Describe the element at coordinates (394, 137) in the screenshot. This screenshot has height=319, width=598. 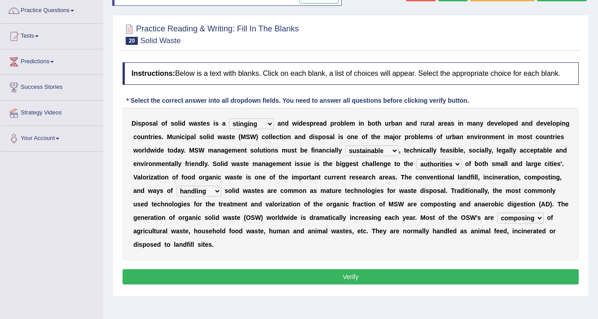
I see `b: j` at that location.